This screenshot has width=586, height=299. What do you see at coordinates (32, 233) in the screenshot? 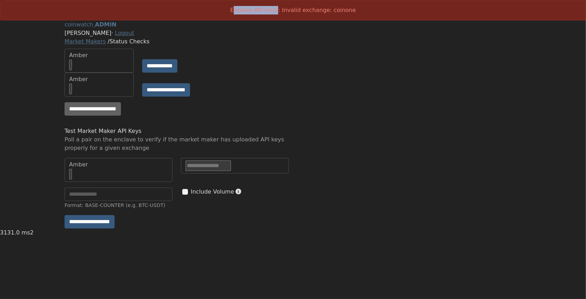
I see `span: 2` at bounding box center [32, 233].